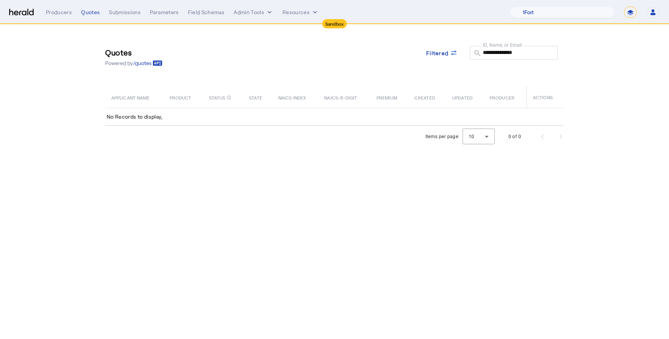 Image resolution: width=669 pixels, height=339 pixels. Describe the element at coordinates (180, 97) in the screenshot. I see `span: PRODUCT` at that location.